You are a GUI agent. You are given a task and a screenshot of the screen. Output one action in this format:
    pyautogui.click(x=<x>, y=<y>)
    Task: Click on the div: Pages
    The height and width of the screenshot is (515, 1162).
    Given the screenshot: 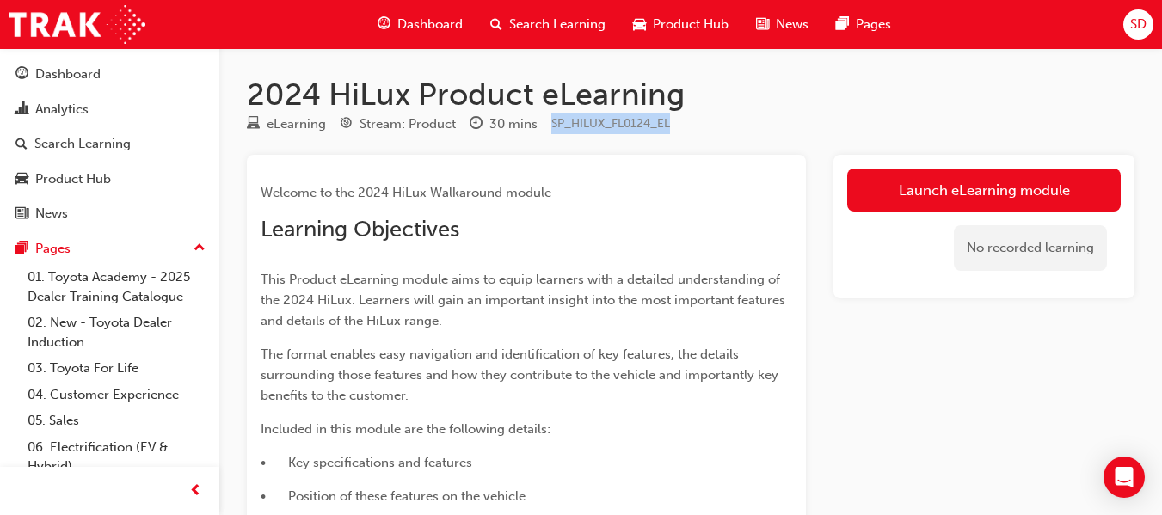 What is the action you would take?
    pyautogui.click(x=52, y=249)
    